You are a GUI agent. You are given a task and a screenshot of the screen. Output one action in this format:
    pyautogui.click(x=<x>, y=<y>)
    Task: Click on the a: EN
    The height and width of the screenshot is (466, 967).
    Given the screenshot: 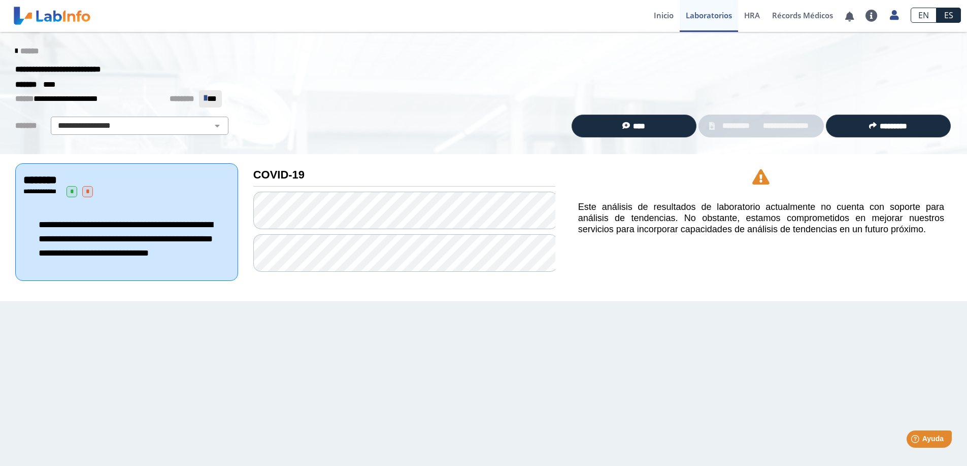 What is the action you would take?
    pyautogui.click(x=923, y=15)
    